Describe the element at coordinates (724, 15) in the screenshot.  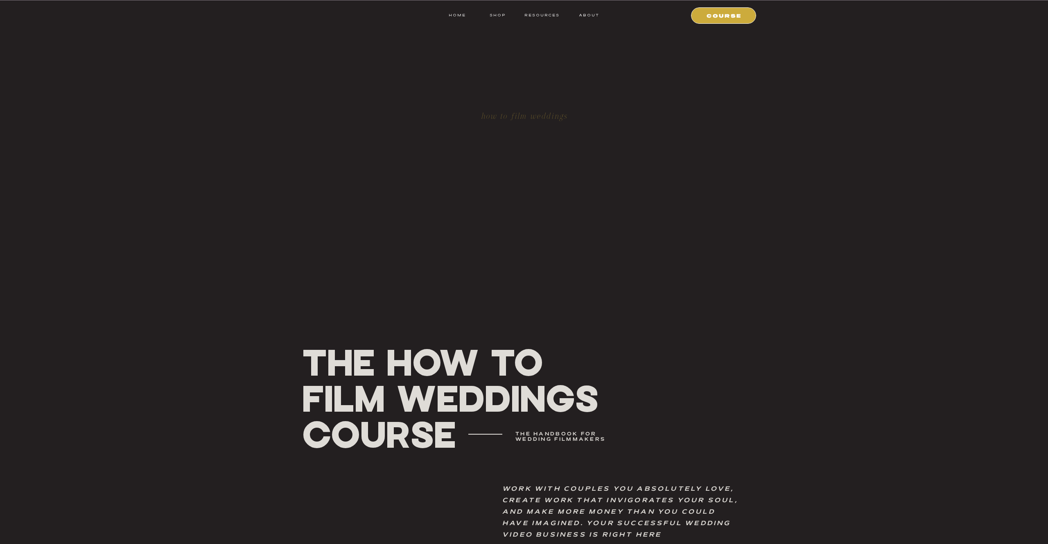
I see `a: COURSE` at that location.